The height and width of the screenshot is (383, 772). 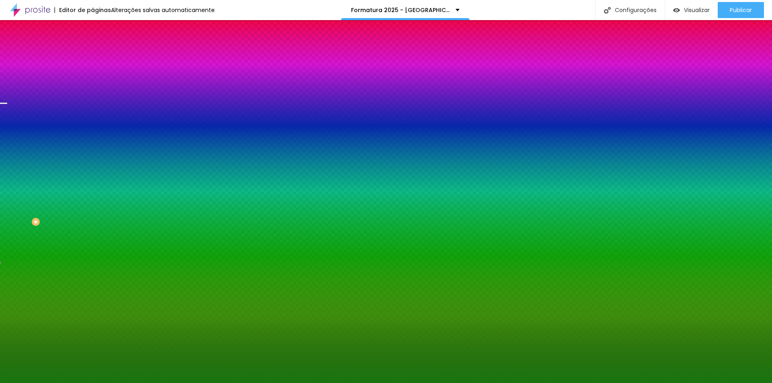 What do you see at coordinates (741, 10) in the screenshot?
I see `span: Publicar` at bounding box center [741, 10].